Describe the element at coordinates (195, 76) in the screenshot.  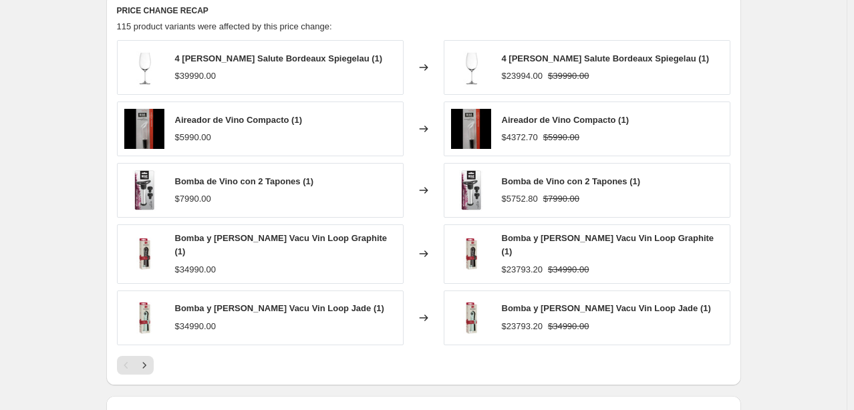
I see `div: $39990.00` at that location.